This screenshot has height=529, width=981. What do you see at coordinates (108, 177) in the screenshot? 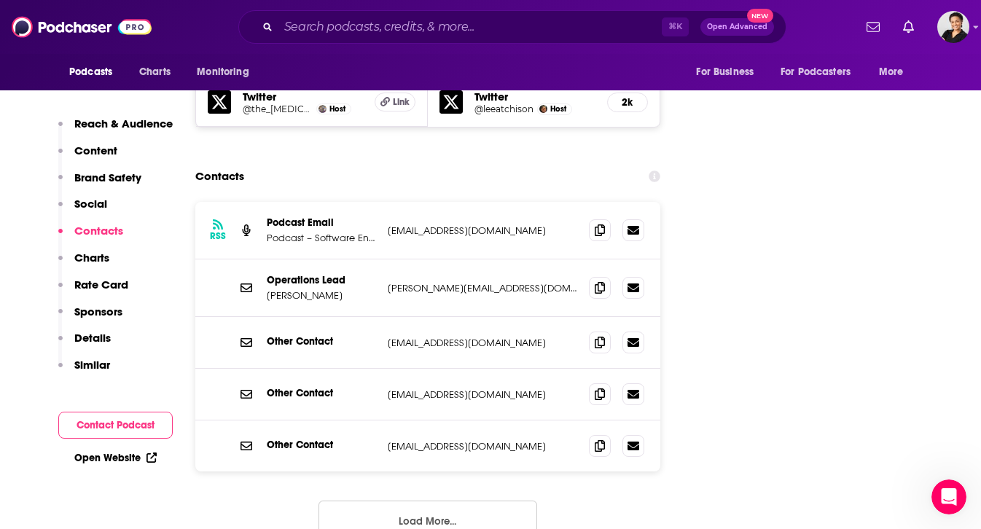
I see `p: Brand Safety` at bounding box center [108, 177].